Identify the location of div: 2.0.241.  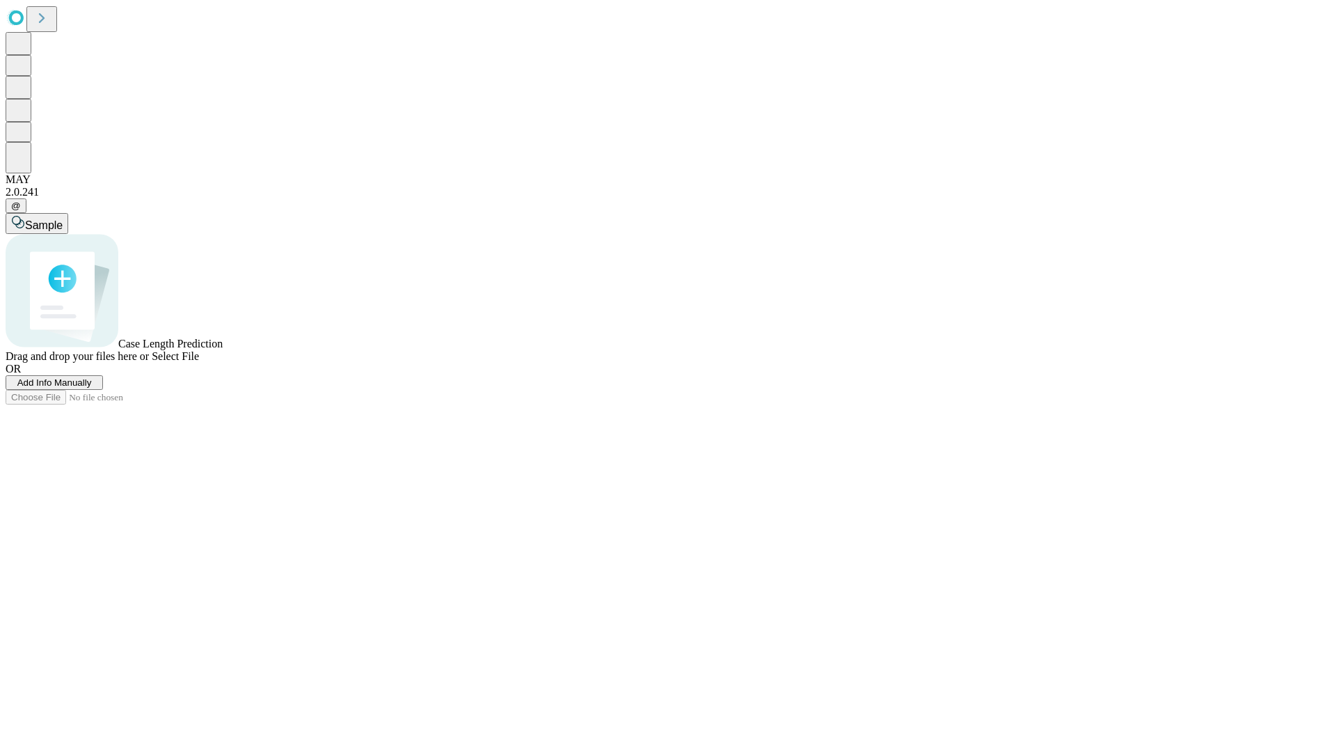
(668, 192).